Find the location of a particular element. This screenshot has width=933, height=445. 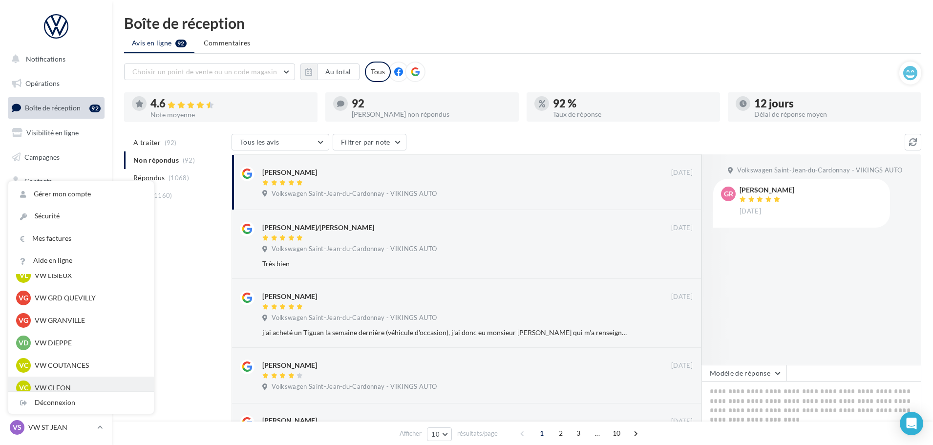

button: 10 is located at coordinates (439, 434).